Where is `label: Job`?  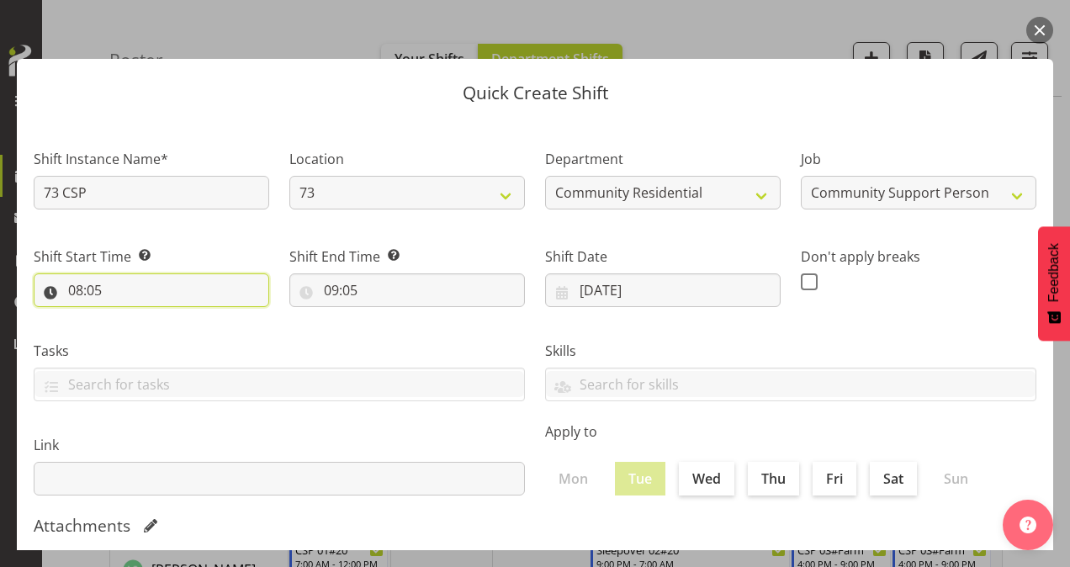 label: Job is located at coordinates (919, 159).